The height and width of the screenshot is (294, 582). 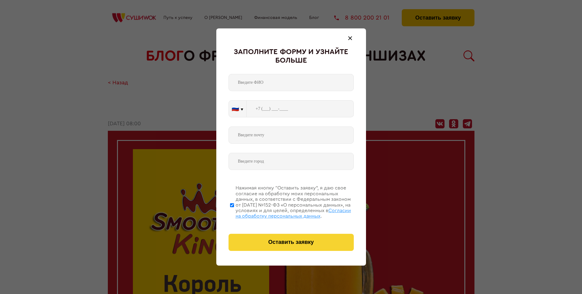 I want to click on span: Согласии на обработку персональных данных, so click(x=293, y=213).